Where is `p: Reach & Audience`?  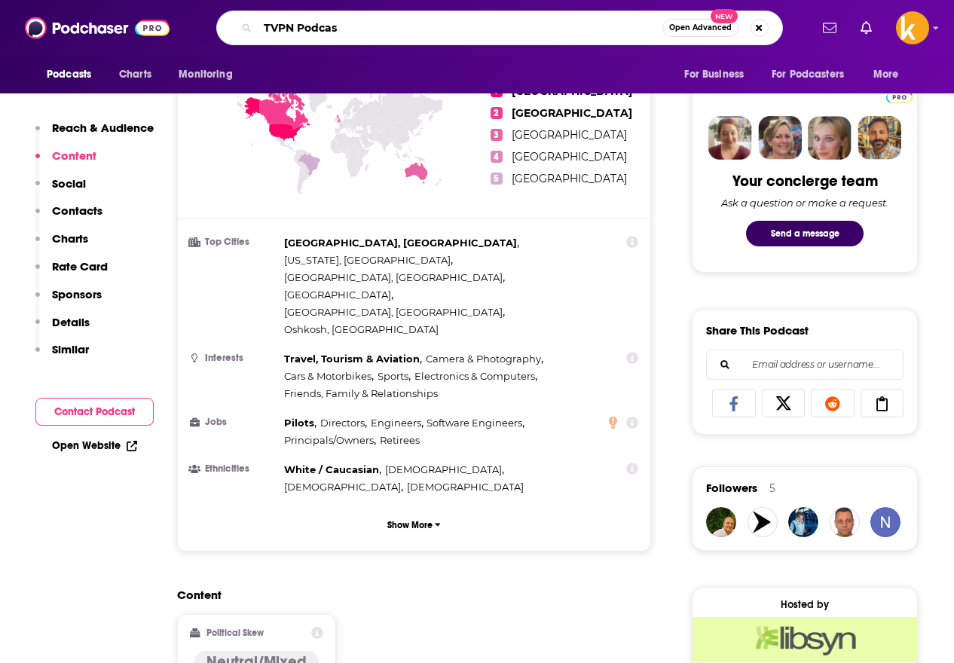 p: Reach & Audience is located at coordinates (102, 127).